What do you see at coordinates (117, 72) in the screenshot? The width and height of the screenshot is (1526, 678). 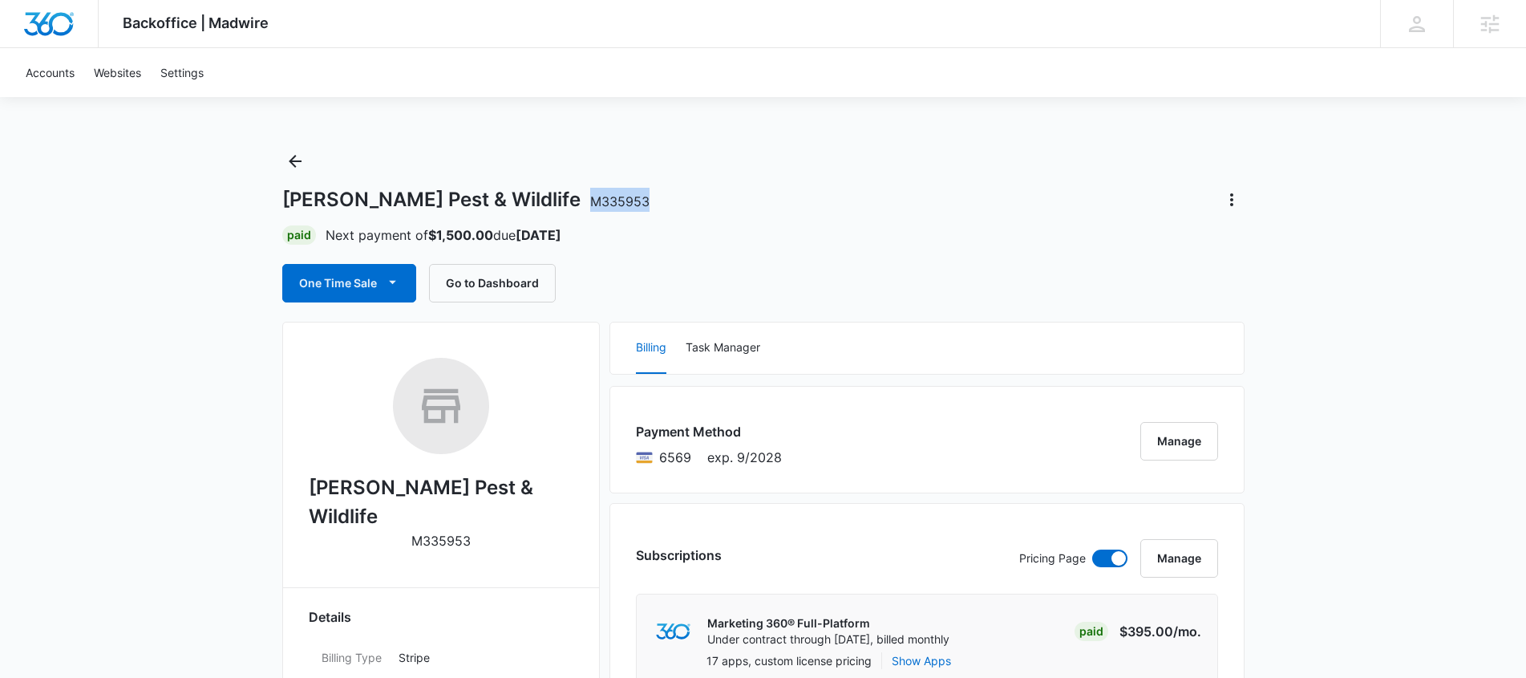 I see `a: Websites` at bounding box center [117, 72].